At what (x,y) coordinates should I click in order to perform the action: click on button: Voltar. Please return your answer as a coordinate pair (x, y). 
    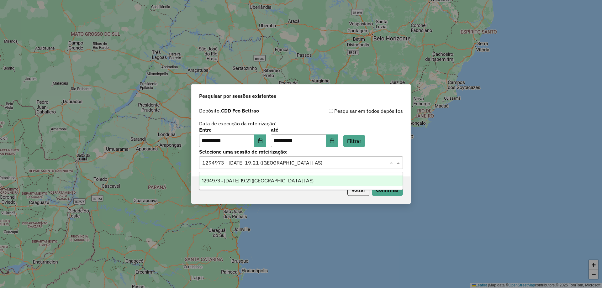
    Looking at the image, I should click on (358, 190).